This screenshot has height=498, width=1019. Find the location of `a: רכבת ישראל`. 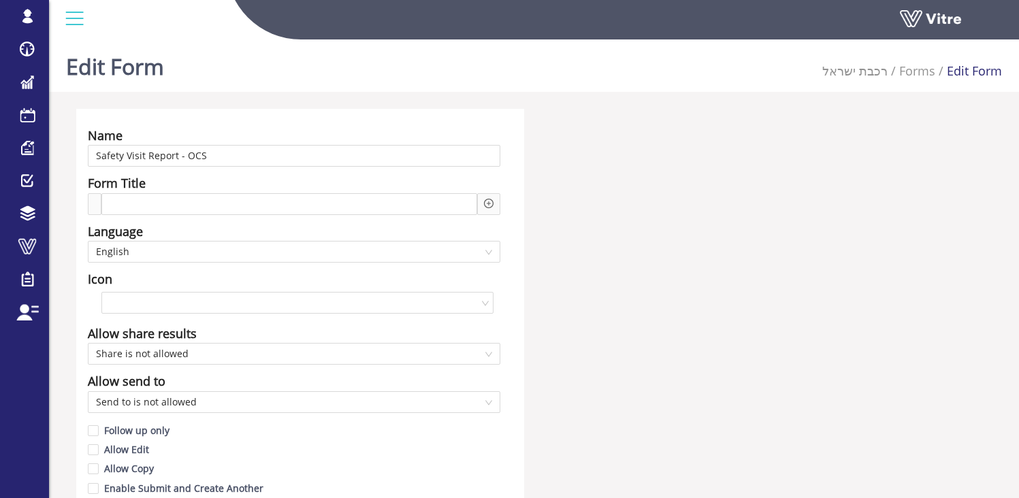

a: רכבת ישראל is located at coordinates (855, 71).